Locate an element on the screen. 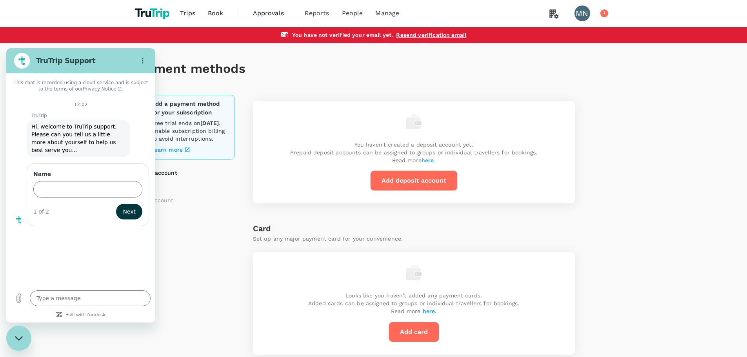  button: Options menu is located at coordinates (136, 13).